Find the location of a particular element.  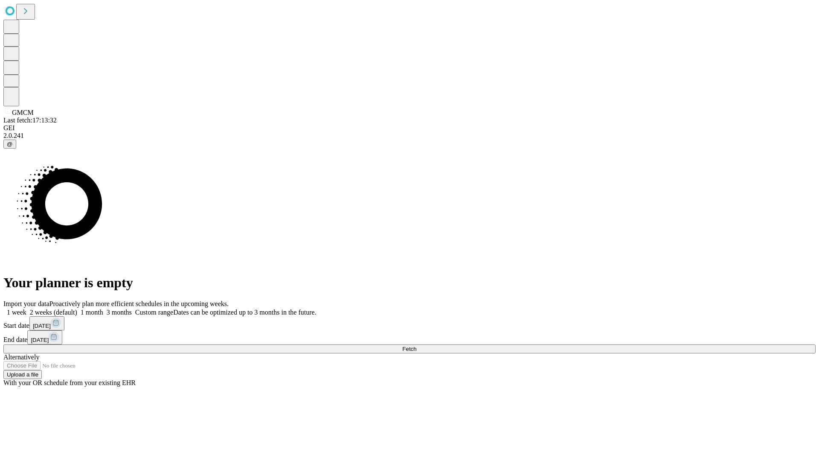

button: Fetch is located at coordinates (410, 349).